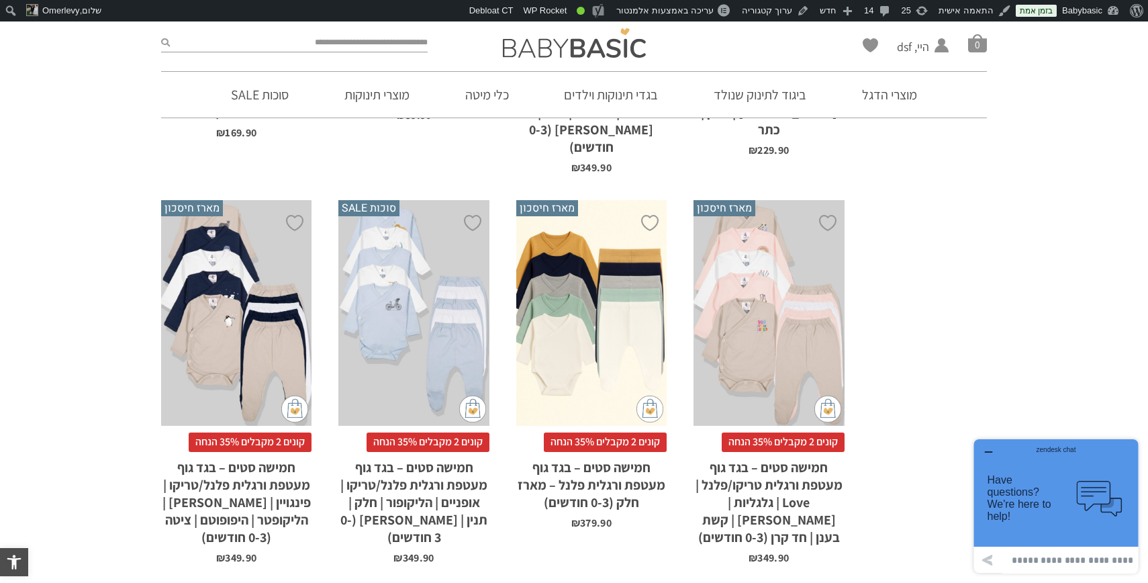 Image resolution: width=1148 pixels, height=583 pixels. What do you see at coordinates (487, 95) in the screenshot?
I see `a: כלי מיטה` at bounding box center [487, 95].